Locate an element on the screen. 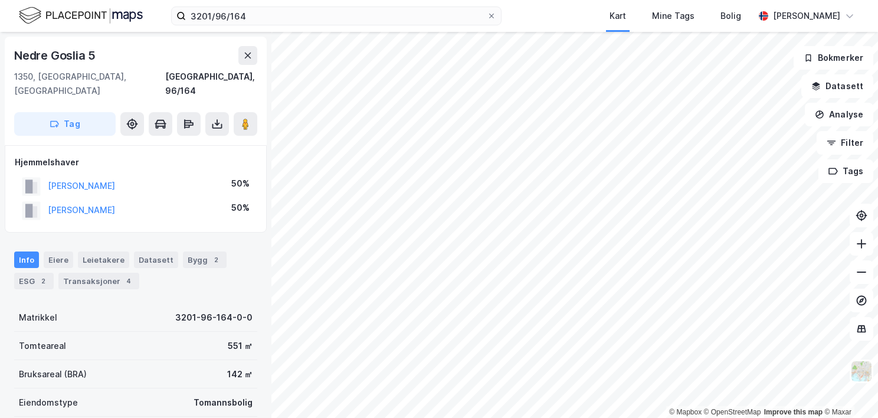 This screenshot has height=418, width=878. div: Eiere is located at coordinates (58, 260).